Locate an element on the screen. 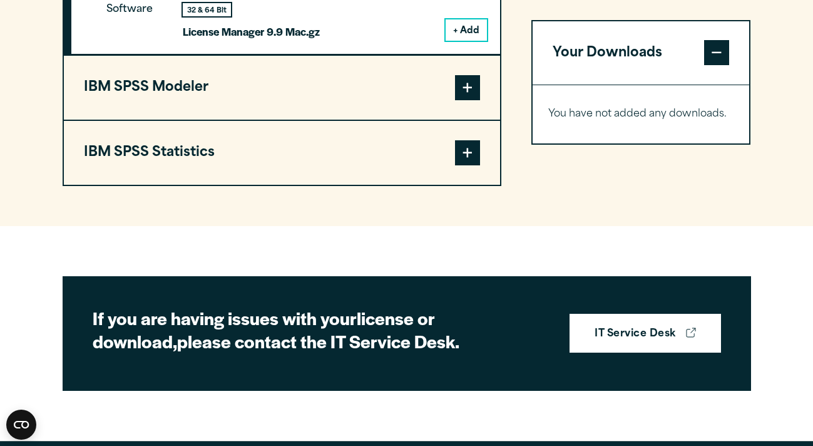 The width and height of the screenshot is (813, 446). button: IBM SPSS Modeler is located at coordinates (282, 88).